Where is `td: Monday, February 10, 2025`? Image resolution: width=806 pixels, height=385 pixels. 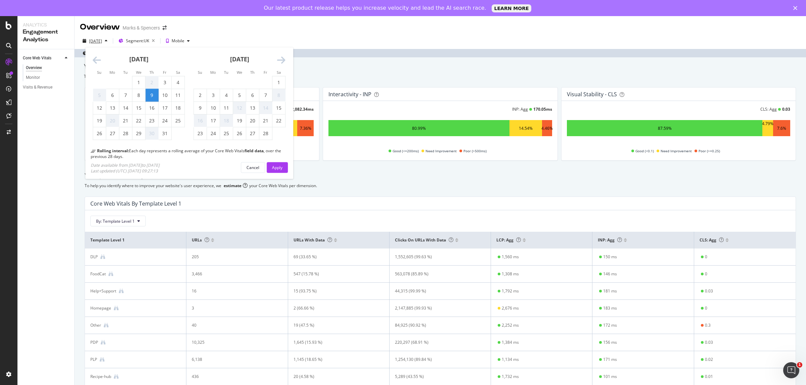 td: Monday, February 10, 2025 is located at coordinates (213, 108).